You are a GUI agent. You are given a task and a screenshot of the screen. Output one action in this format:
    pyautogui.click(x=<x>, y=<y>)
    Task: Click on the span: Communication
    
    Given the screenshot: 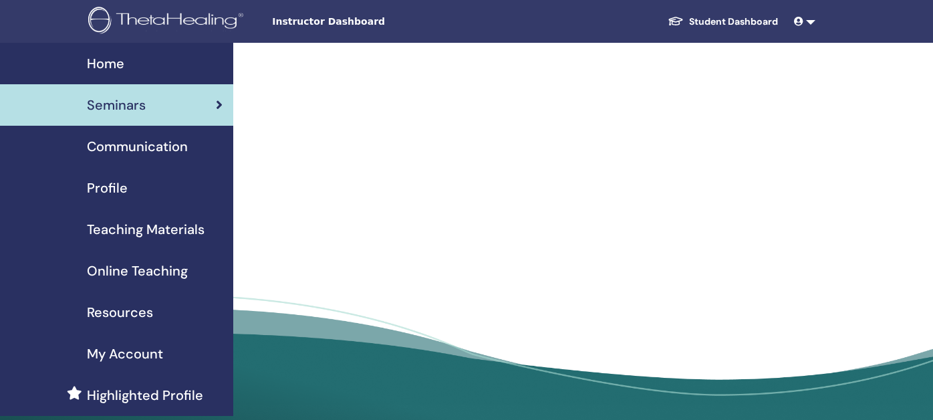 What is the action you would take?
    pyautogui.click(x=137, y=146)
    